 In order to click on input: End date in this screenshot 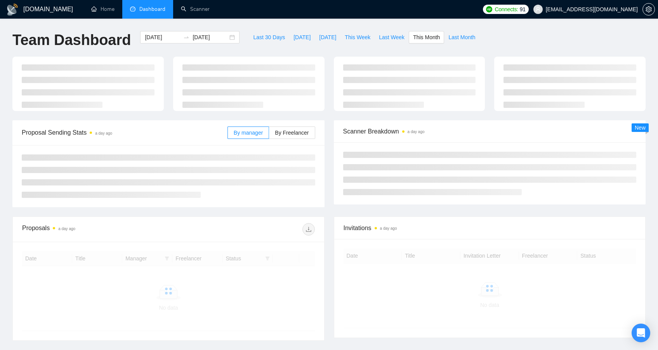, I will do `click(210, 37)`.